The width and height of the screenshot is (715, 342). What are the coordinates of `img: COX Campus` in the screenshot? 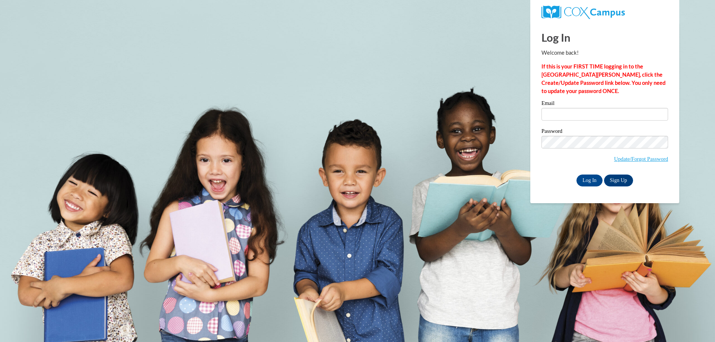 It's located at (583, 12).